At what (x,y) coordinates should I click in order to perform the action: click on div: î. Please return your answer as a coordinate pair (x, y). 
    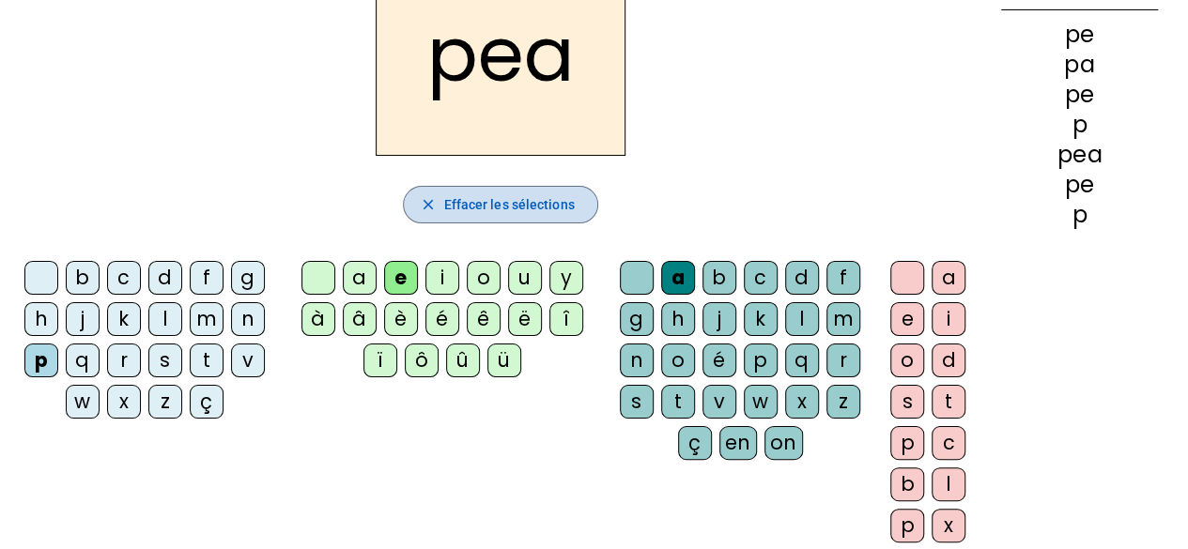
    Looking at the image, I should click on (566, 319).